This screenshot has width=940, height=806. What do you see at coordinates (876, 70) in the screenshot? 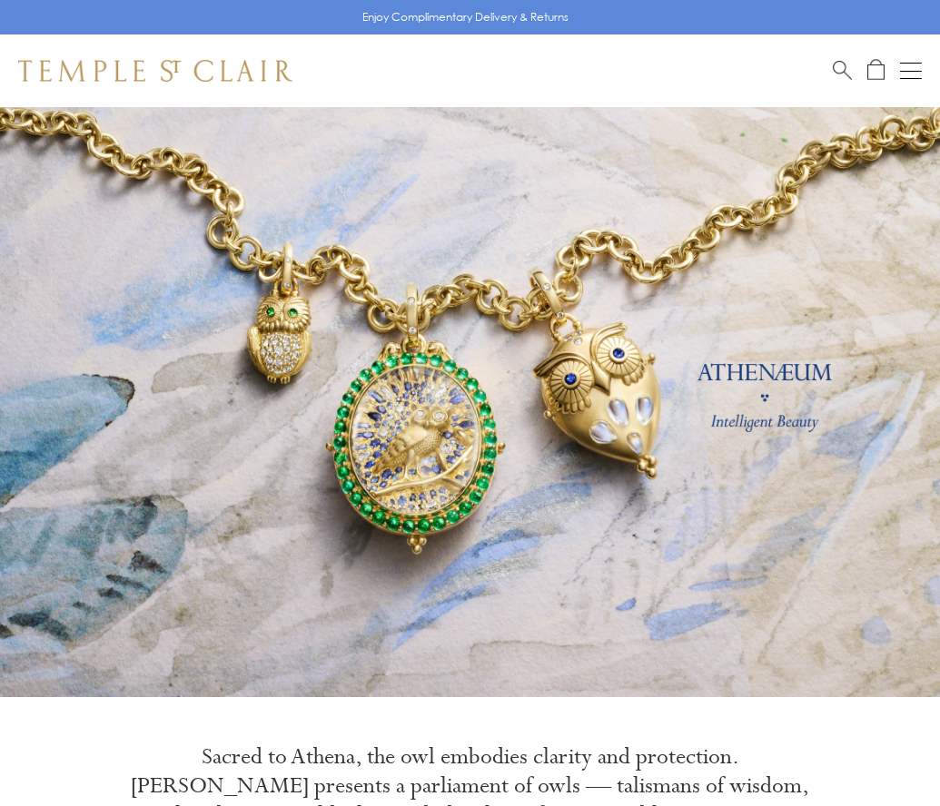
I see `a: Open Shopping Bag` at bounding box center [876, 70].